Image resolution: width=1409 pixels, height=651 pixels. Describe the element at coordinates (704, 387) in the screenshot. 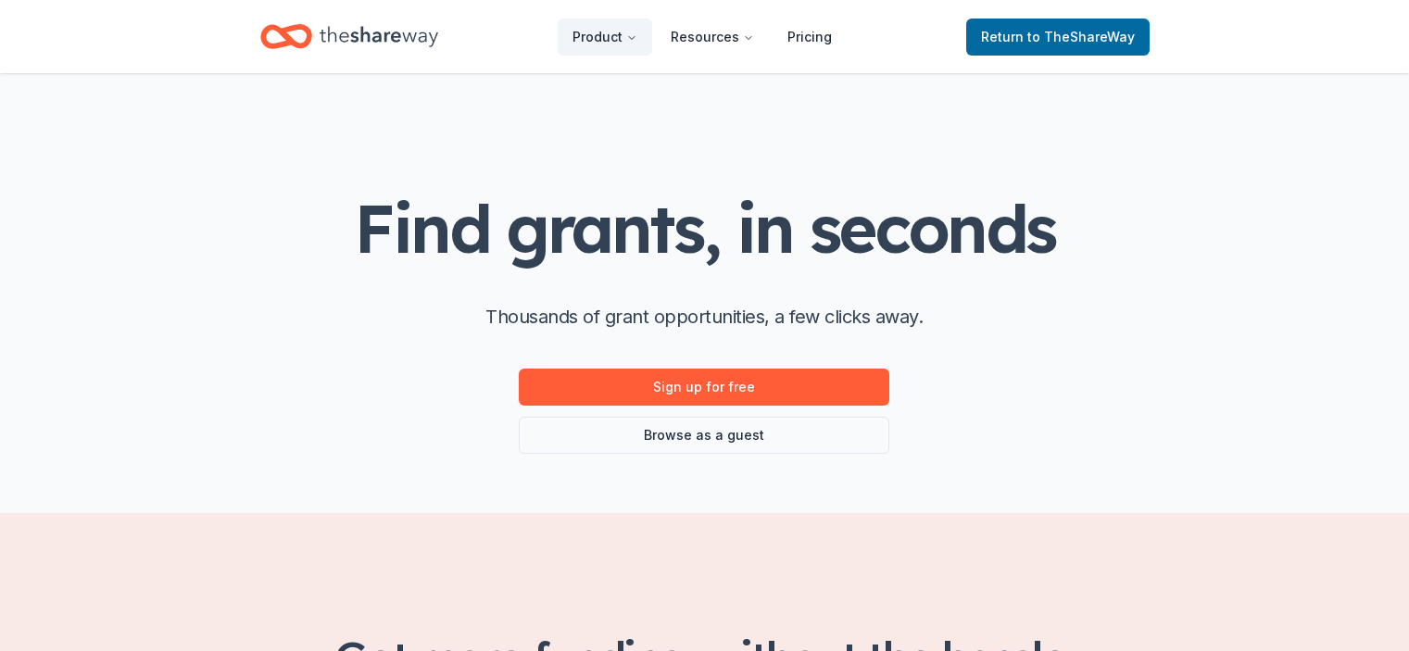

I see `a: Sign up for free` at that location.